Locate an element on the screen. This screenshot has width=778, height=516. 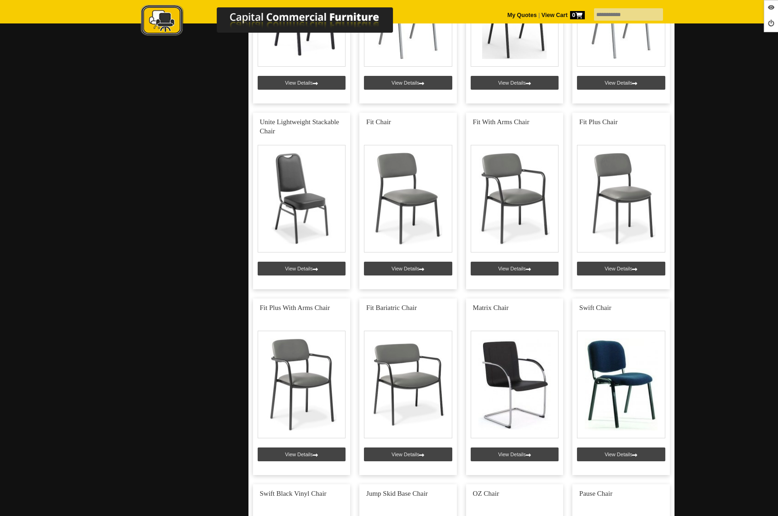
strong: View Cart is located at coordinates (563, 15).